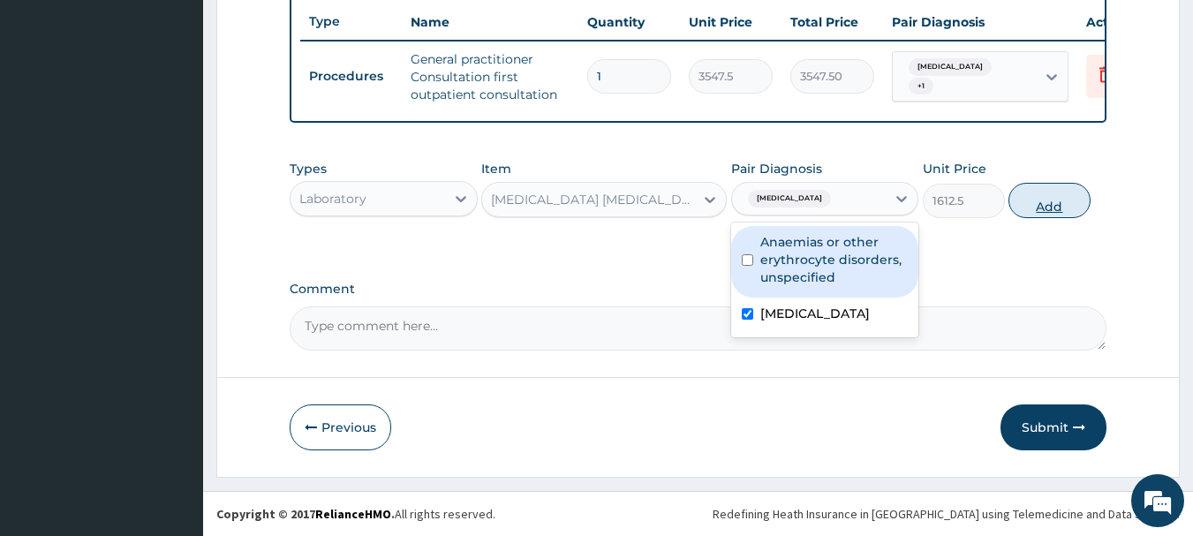  What do you see at coordinates (351, 21) in the screenshot?
I see `th: Type` at bounding box center [351, 21].